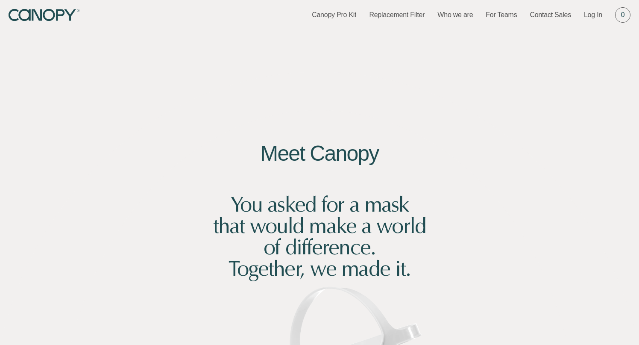 The height and width of the screenshot is (345, 639). I want to click on a: Log In, so click(593, 15).